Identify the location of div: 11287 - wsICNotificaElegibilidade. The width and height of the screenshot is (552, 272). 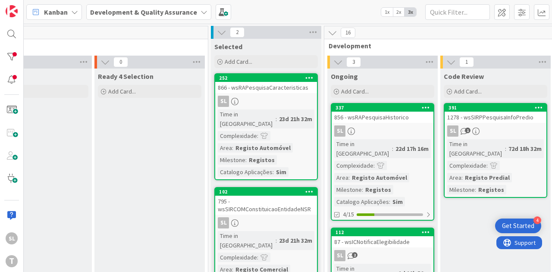
(382, 238).